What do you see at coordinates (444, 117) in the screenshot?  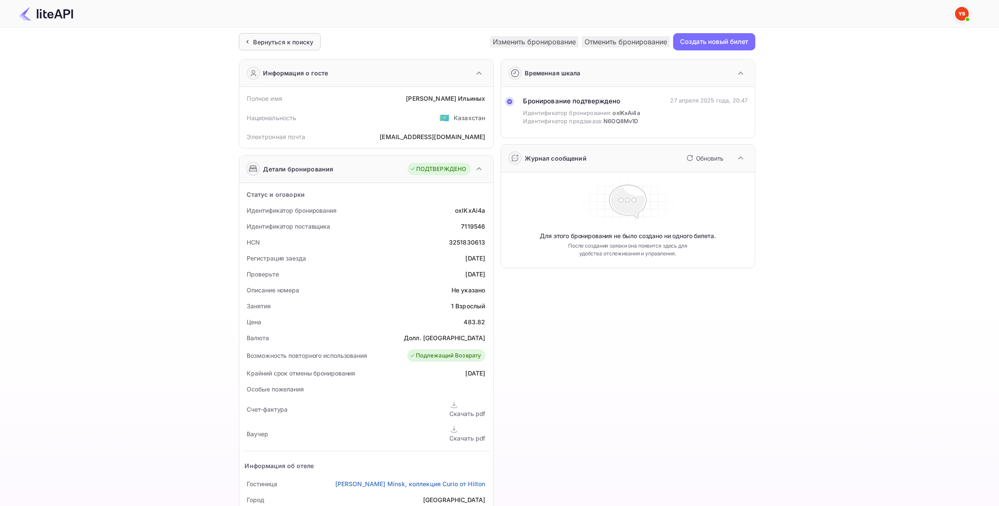 I see `span: США` at bounding box center [444, 117].